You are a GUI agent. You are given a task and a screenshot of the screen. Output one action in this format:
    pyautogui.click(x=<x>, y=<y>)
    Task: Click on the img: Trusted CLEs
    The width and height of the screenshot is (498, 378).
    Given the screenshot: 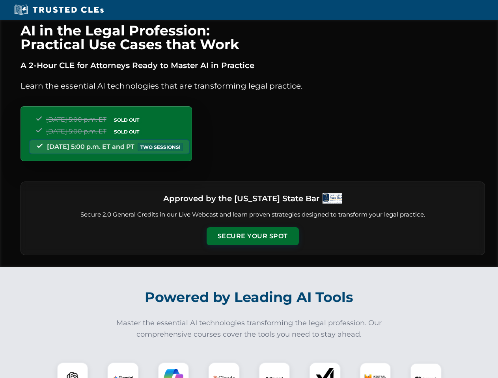 What is the action you would take?
    pyautogui.click(x=59, y=10)
    